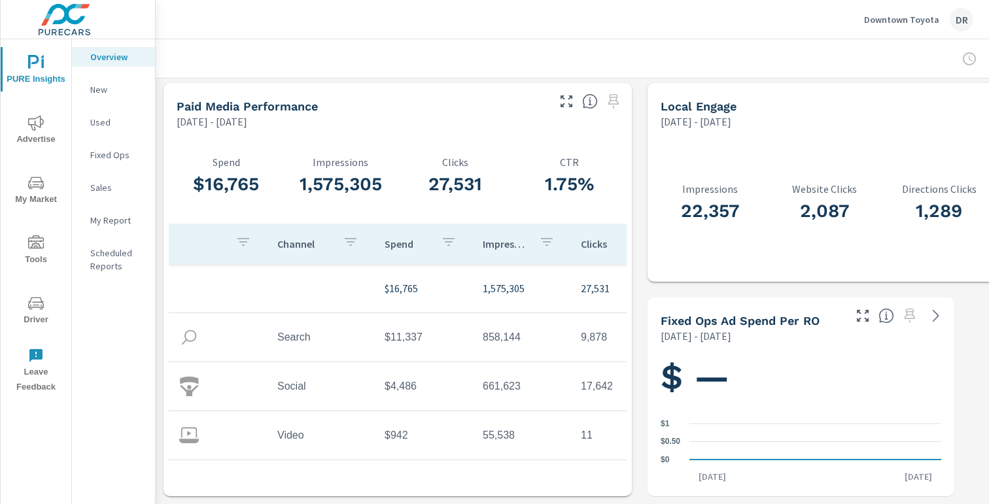  What do you see at coordinates (521, 387) in the screenshot?
I see `td: 661,623` at bounding box center [521, 387].